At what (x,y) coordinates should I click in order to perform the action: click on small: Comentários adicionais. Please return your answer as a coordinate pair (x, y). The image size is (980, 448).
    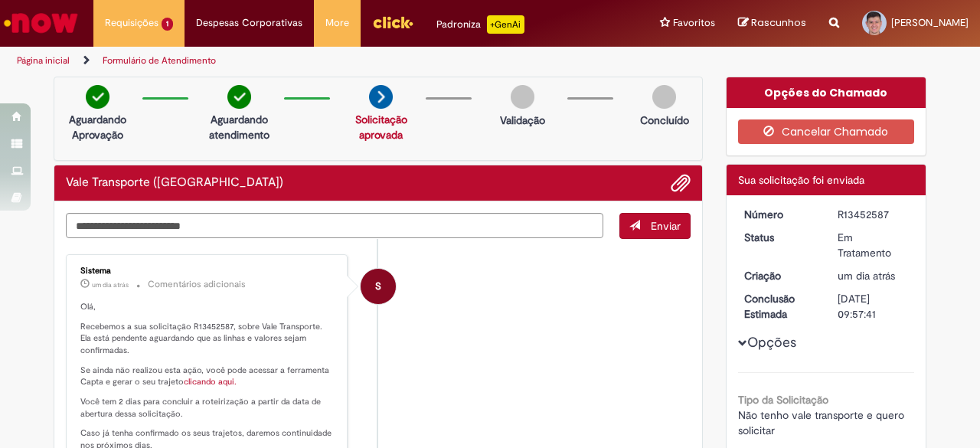
    Looking at the image, I should click on (197, 284).